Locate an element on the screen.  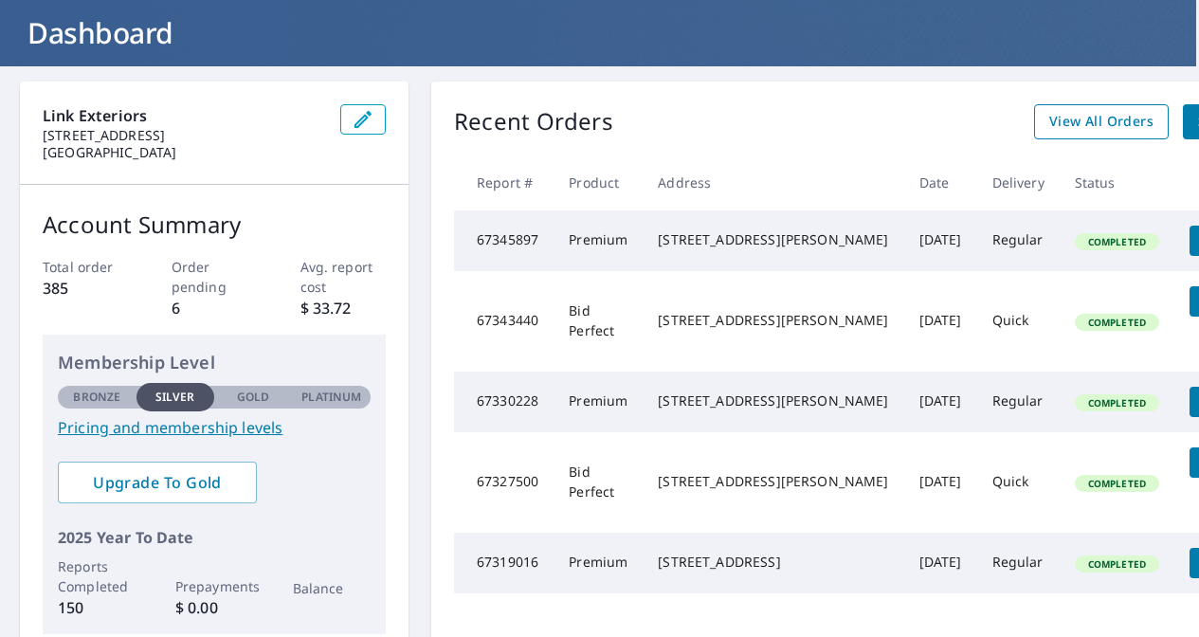
p: 385 is located at coordinates (85, 288).